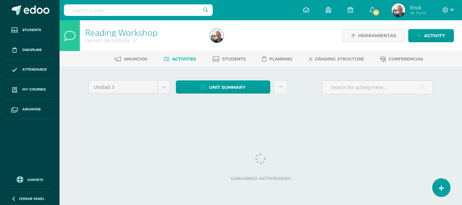 Image resolution: width=462 pixels, height=205 pixels. Describe the element at coordinates (32, 199) in the screenshot. I see `span: Cerrar panel` at that location.